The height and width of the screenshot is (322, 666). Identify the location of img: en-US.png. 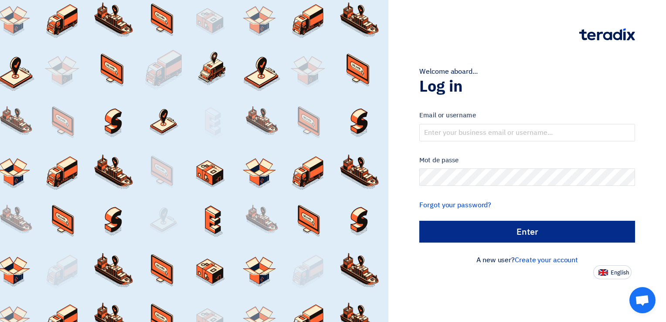
(603, 272).